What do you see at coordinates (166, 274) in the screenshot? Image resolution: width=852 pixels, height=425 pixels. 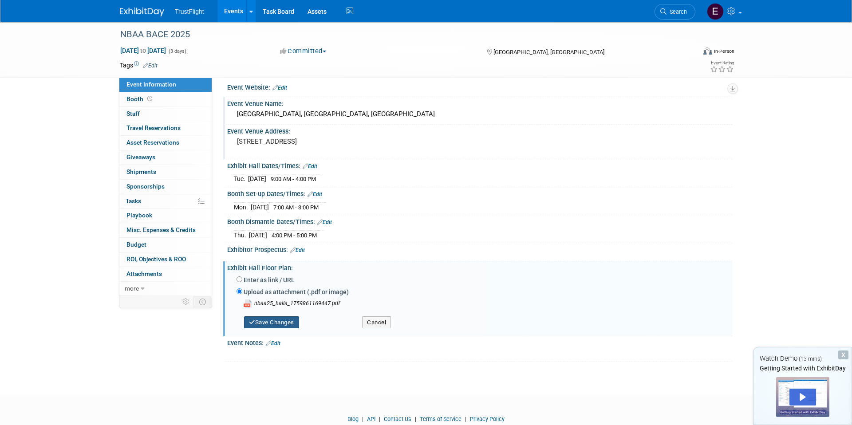 I see `a: Attachments` at bounding box center [166, 274].